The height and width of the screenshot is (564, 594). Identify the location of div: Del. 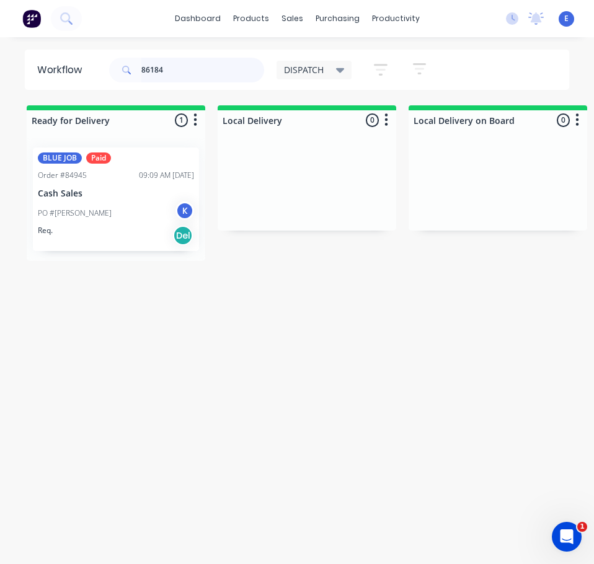
(183, 236).